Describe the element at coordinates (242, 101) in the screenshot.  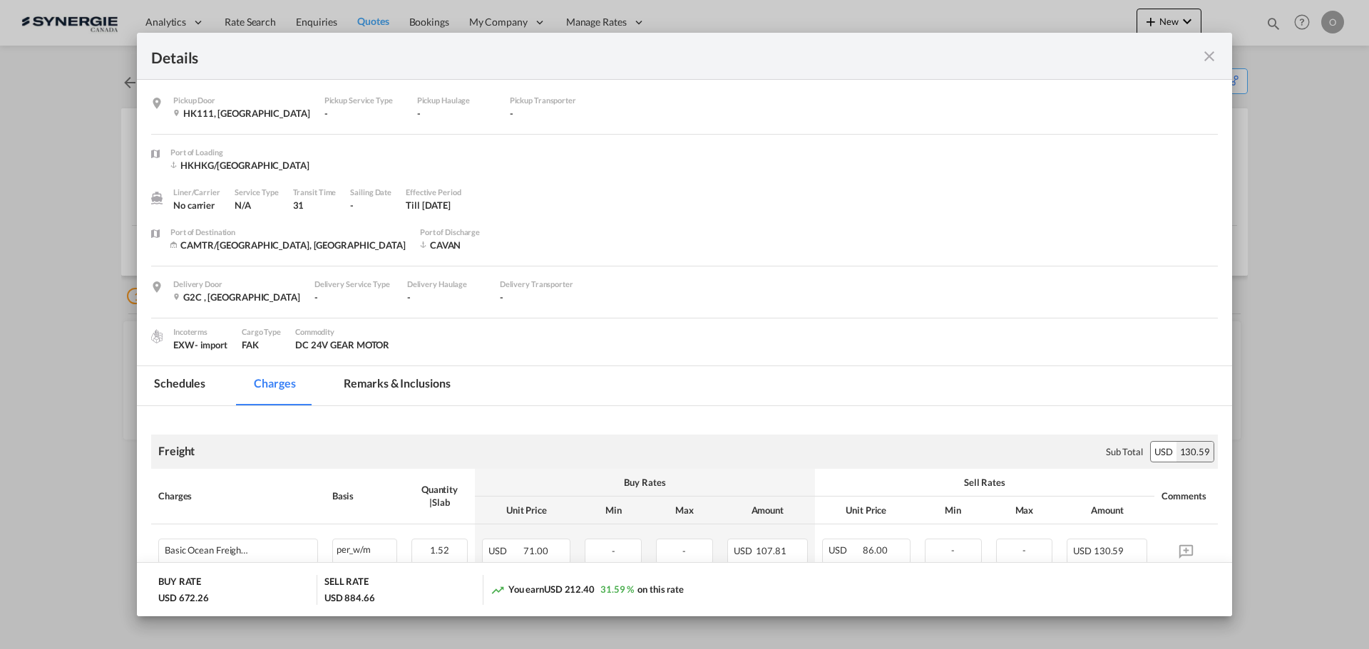
I see `div: Pickup Door` at that location.